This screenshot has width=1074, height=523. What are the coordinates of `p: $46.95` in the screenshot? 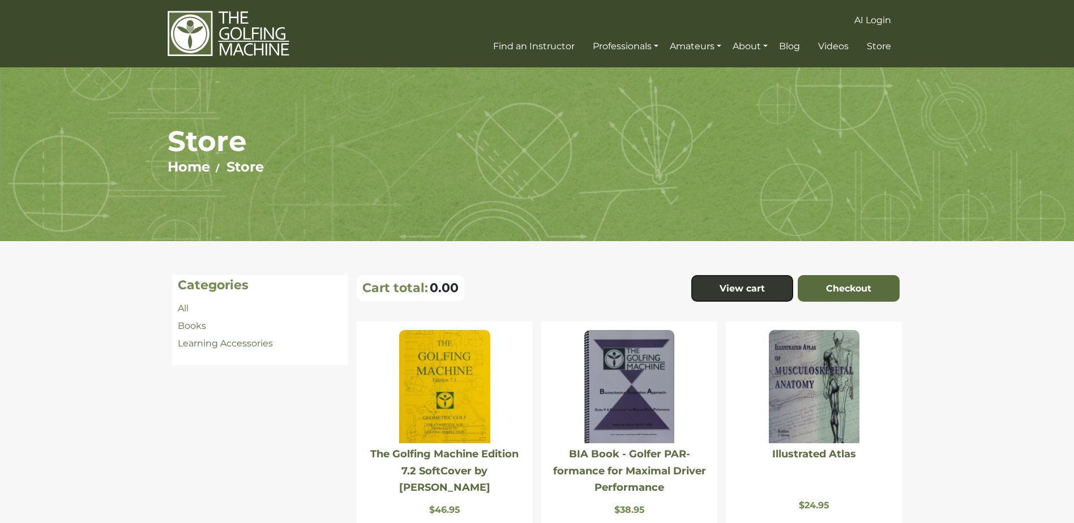 It's located at (444, 509).